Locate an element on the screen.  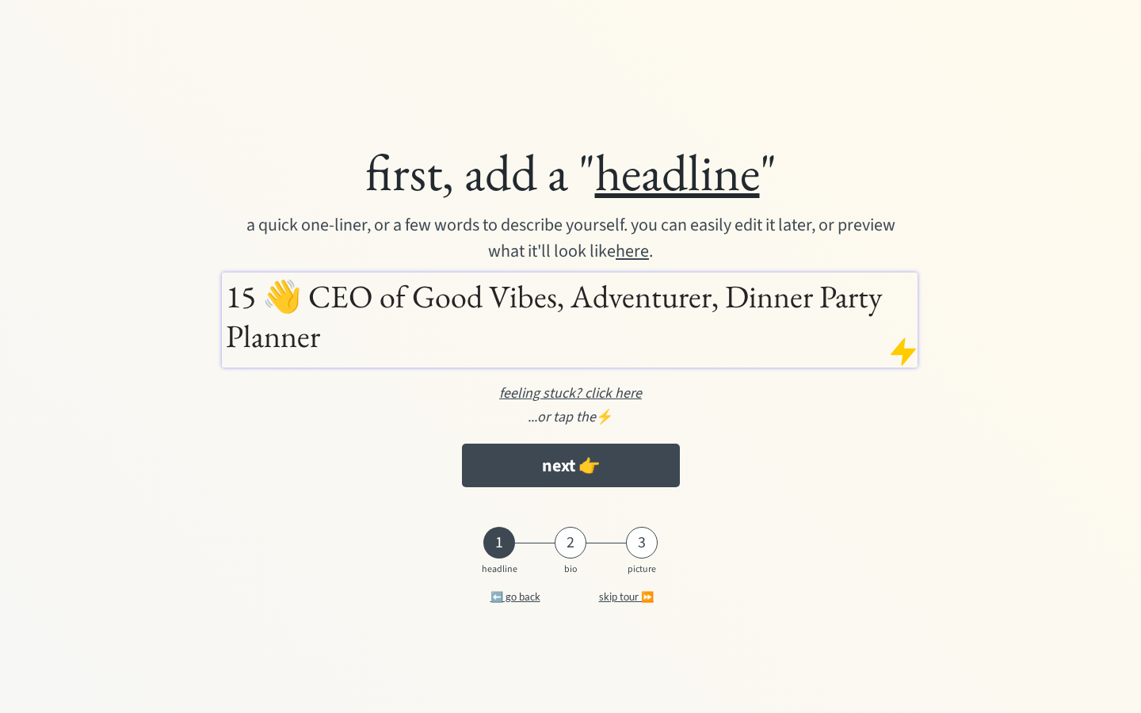
u: here is located at coordinates (632, 251).